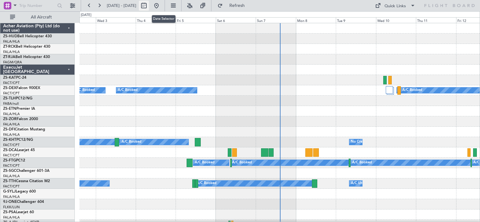 Image resolution: width=480 pixels, height=222 pixels. What do you see at coordinates (41, 17) in the screenshot?
I see `span: All Aircraft` at bounding box center [41, 17].